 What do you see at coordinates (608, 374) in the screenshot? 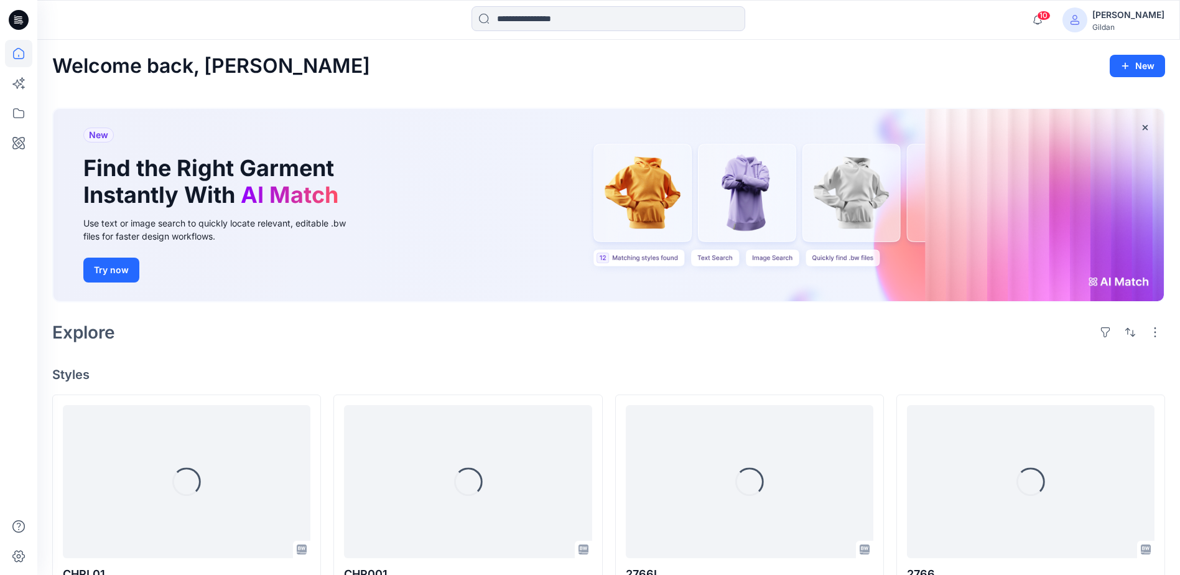
I see `h4: Styles` at bounding box center [608, 374].